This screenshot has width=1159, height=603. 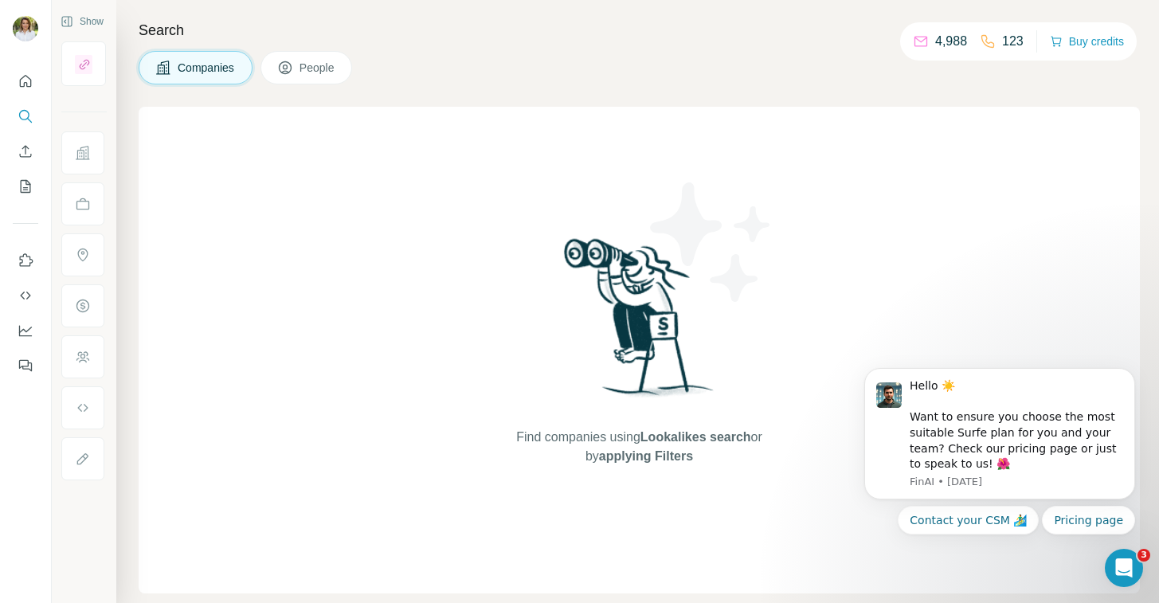 What do you see at coordinates (206, 68) in the screenshot?
I see `span: Companies` at bounding box center [206, 68].